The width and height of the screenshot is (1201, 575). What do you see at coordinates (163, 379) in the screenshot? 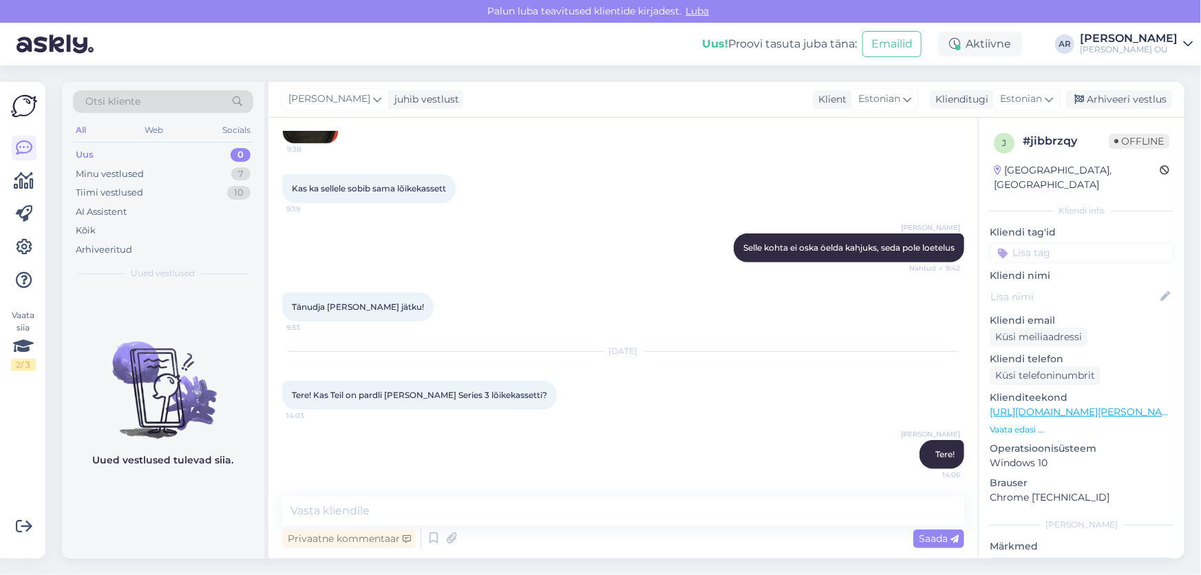
I see `img: No chats` at bounding box center [163, 379].